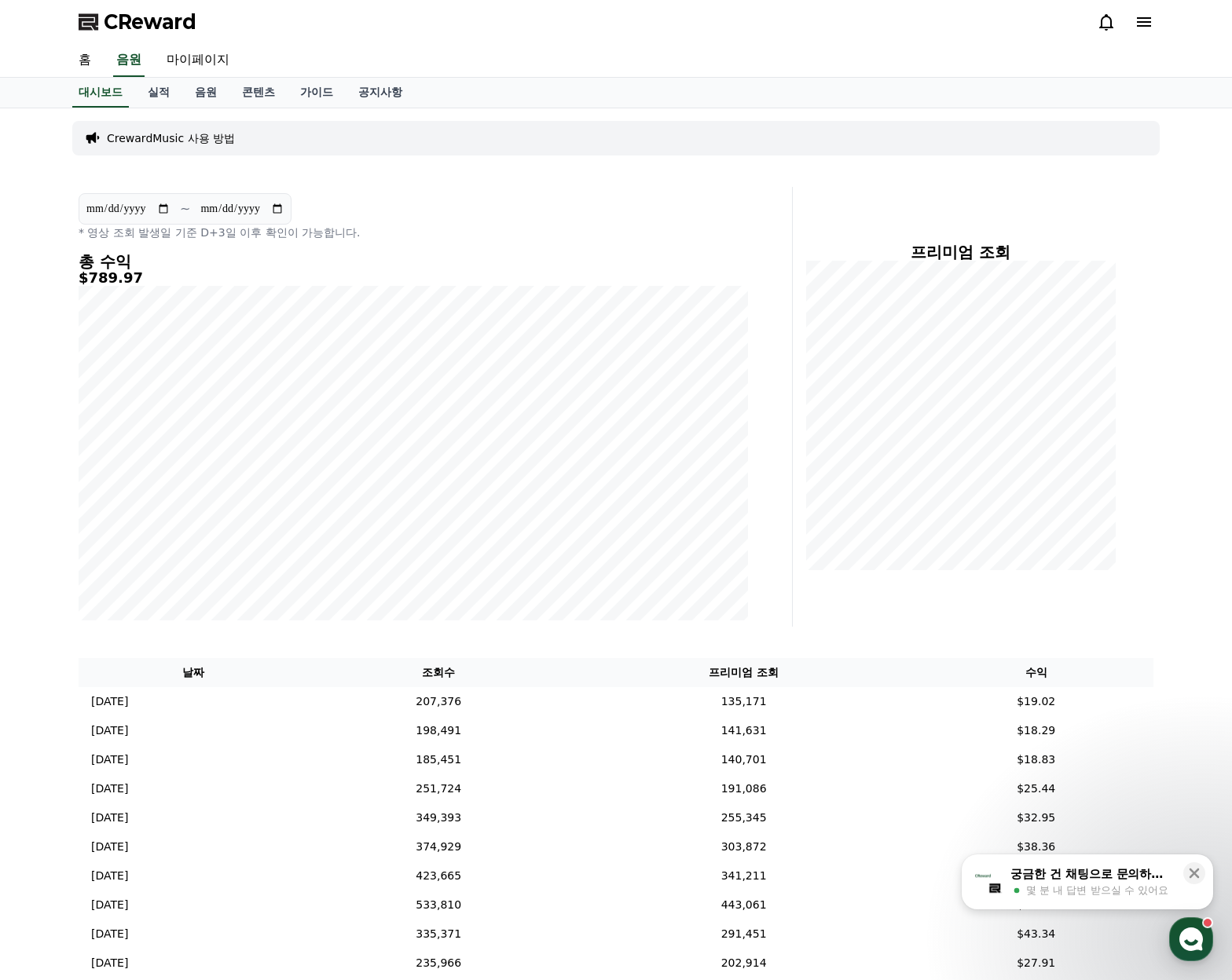 The image size is (1232, 980). Describe the element at coordinates (414, 261) in the screenshot. I see `h4: 총 수익` at that location.